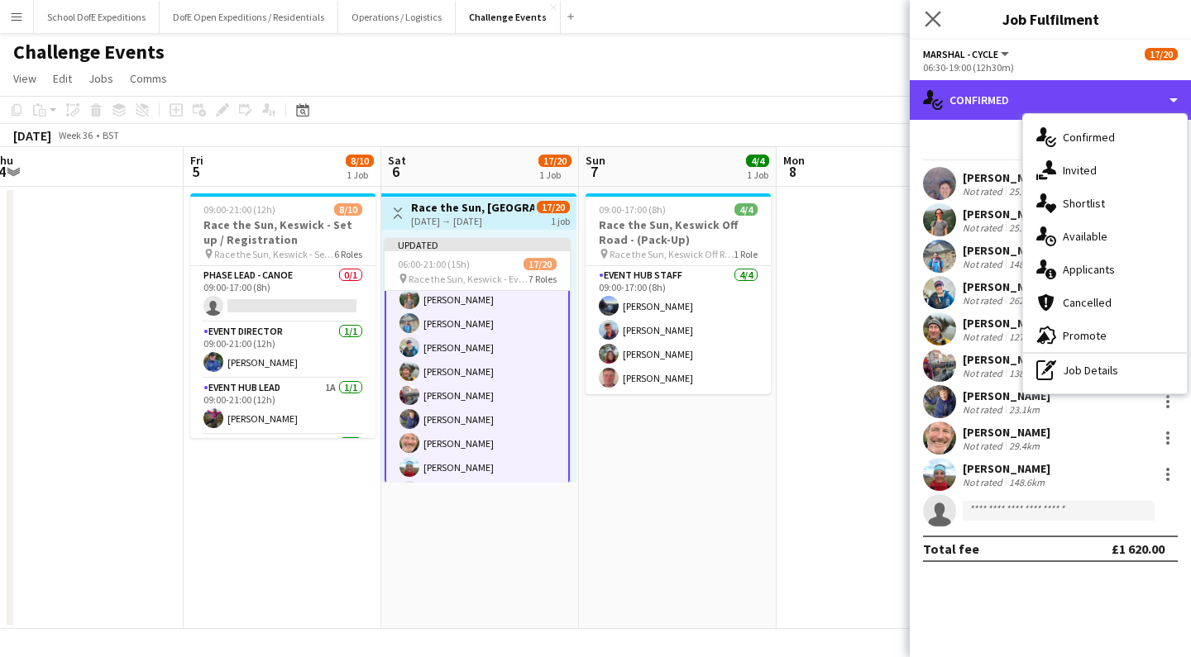 The image size is (1191, 657). I want to click on span: Marshal - Cycle, so click(960, 54).